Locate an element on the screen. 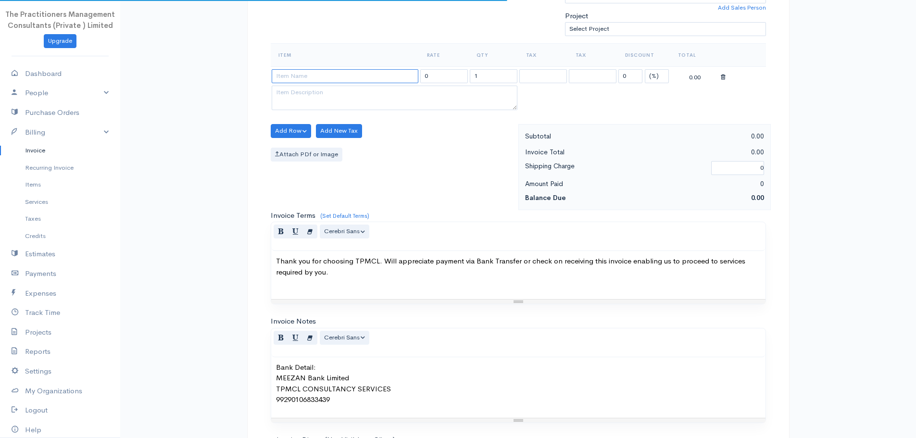 The width and height of the screenshot is (916, 438). div: Shipping Charge is located at coordinates (613, 168).